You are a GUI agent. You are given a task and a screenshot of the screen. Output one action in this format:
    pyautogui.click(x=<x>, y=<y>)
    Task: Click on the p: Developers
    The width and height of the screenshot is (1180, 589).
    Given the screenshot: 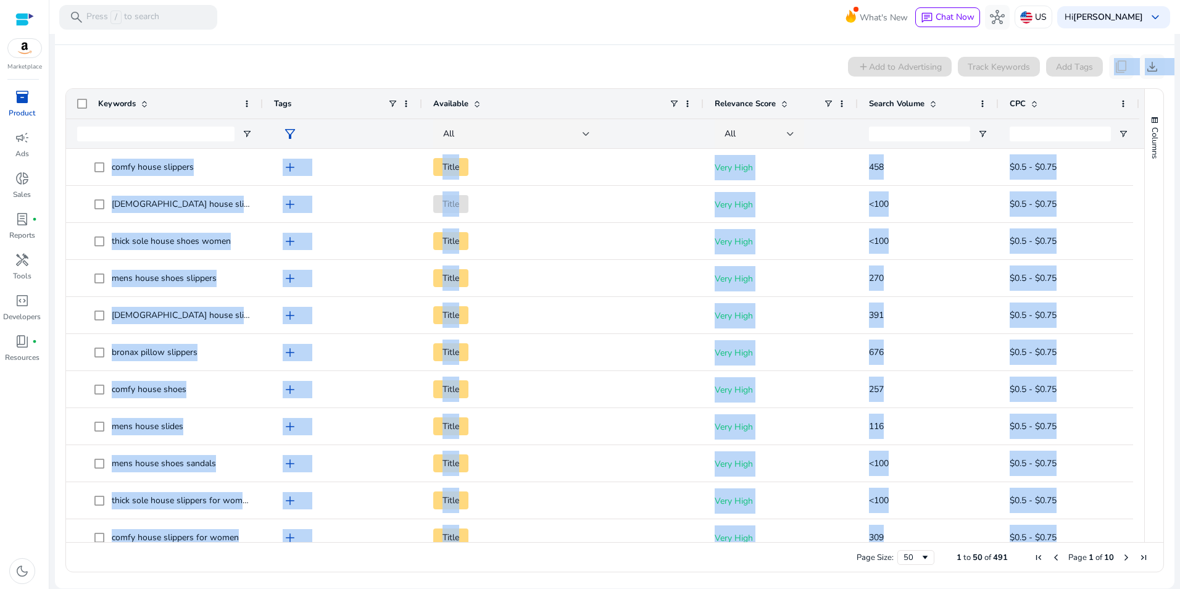 What is the action you would take?
    pyautogui.click(x=22, y=317)
    